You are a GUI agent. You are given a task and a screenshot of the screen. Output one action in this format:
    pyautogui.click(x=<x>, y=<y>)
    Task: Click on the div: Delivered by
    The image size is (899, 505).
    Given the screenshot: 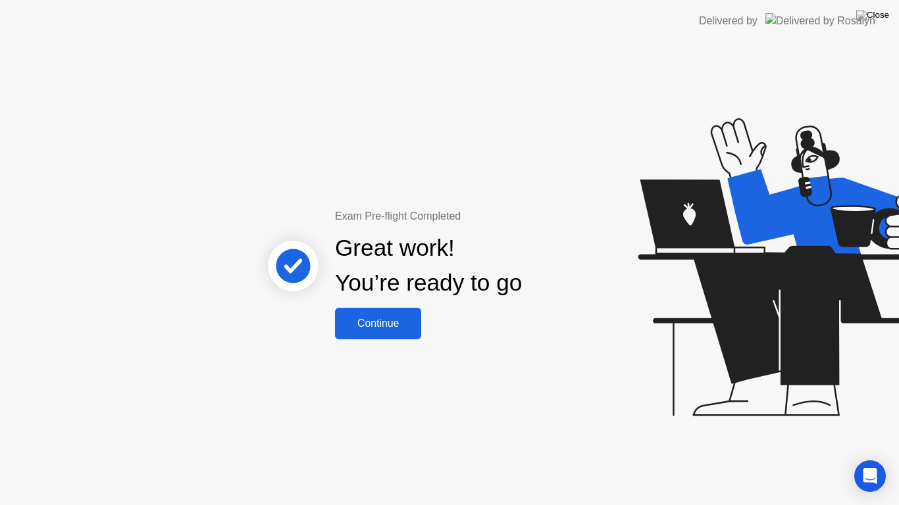 What is the action you would take?
    pyautogui.click(x=727, y=21)
    